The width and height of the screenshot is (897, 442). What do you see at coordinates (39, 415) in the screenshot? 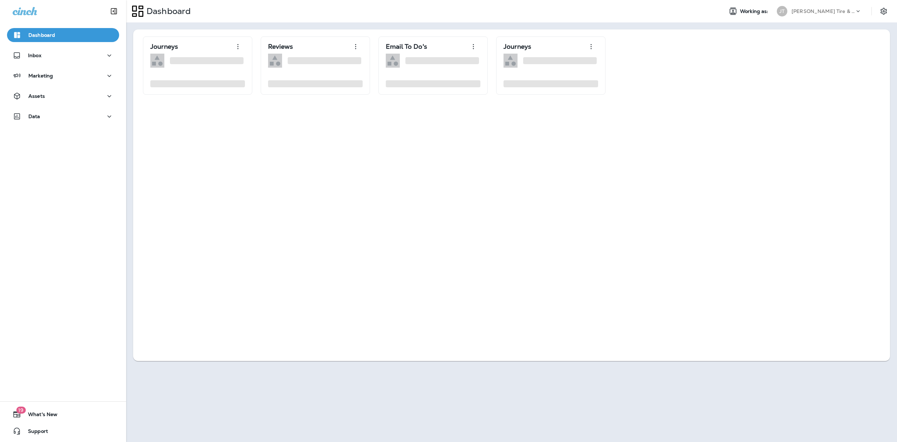
I see `span: What's New` at bounding box center [39, 415].